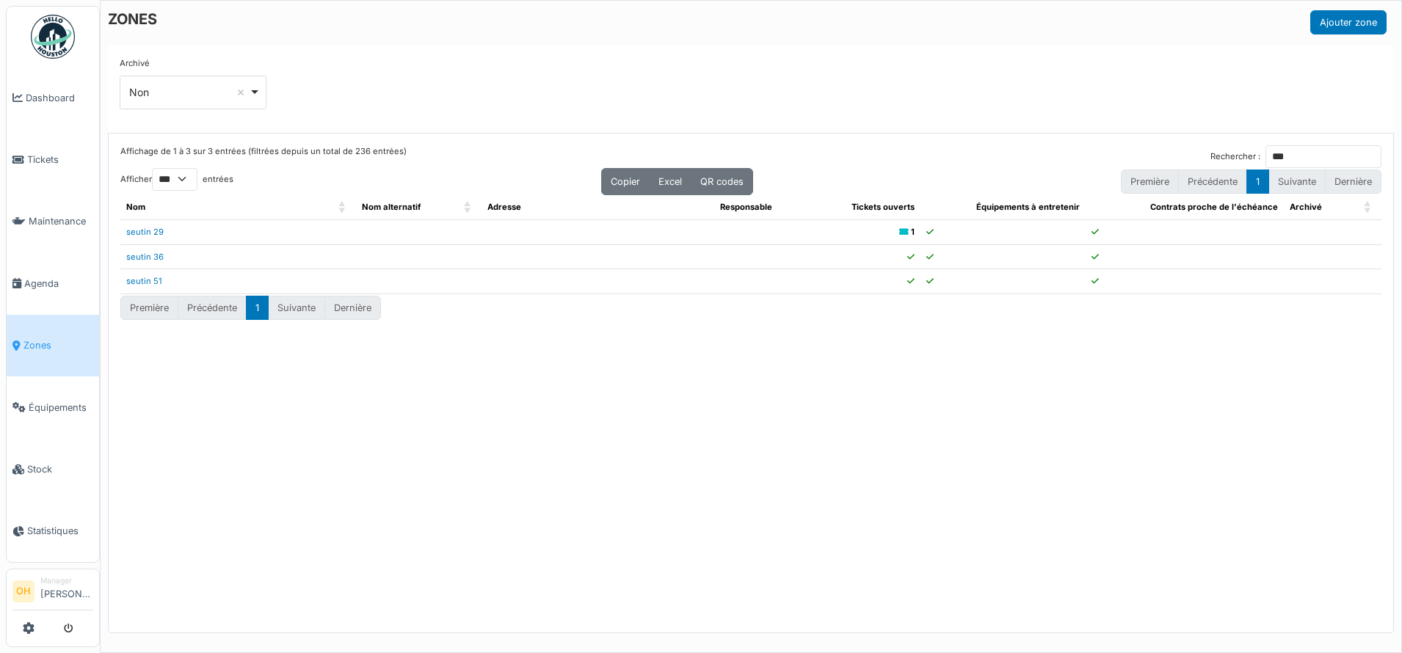 The image size is (1402, 653). What do you see at coordinates (1214, 207) in the screenshot?
I see `span: Contrats proche de l'échéance` at bounding box center [1214, 207].